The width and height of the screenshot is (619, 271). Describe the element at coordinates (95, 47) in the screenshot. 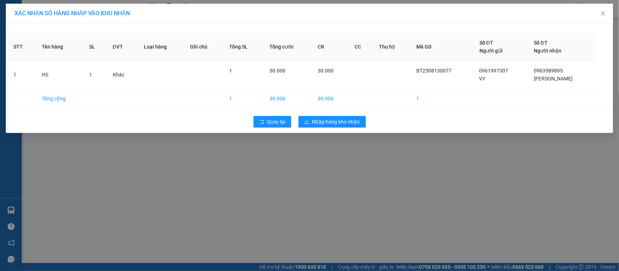

I see `th: SL` at that location.